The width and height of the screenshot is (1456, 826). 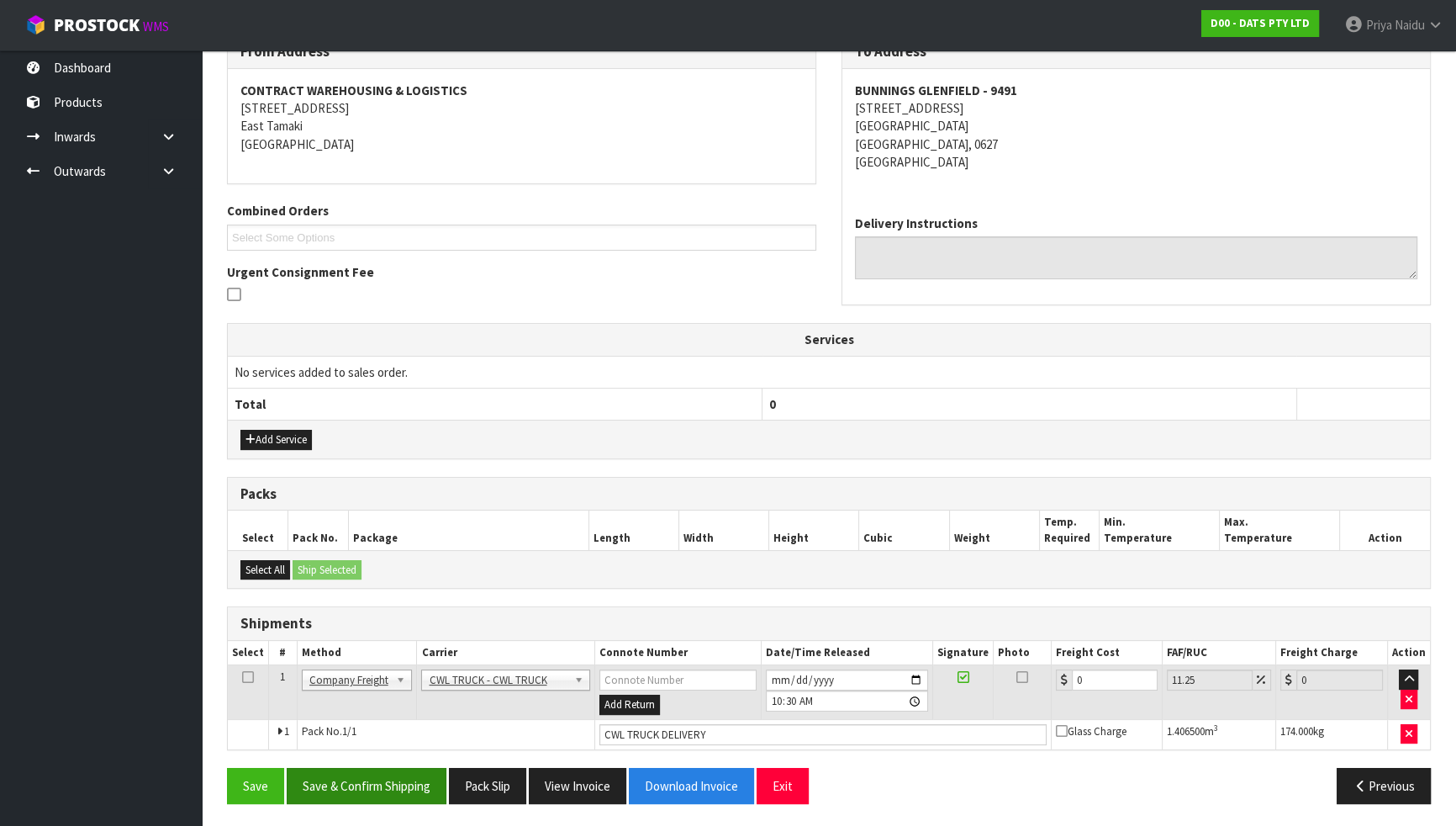 What do you see at coordinates (1260, 24) in the screenshot?
I see `a: D00 - DATS PTY LTD` at bounding box center [1260, 24].